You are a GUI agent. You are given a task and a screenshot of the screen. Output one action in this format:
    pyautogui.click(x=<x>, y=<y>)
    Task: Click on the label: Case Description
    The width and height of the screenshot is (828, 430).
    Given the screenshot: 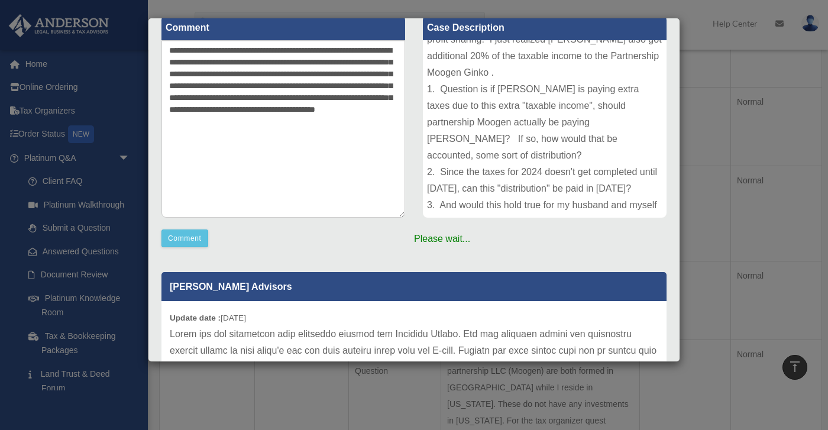 What is the action you would take?
    pyautogui.click(x=545, y=28)
    